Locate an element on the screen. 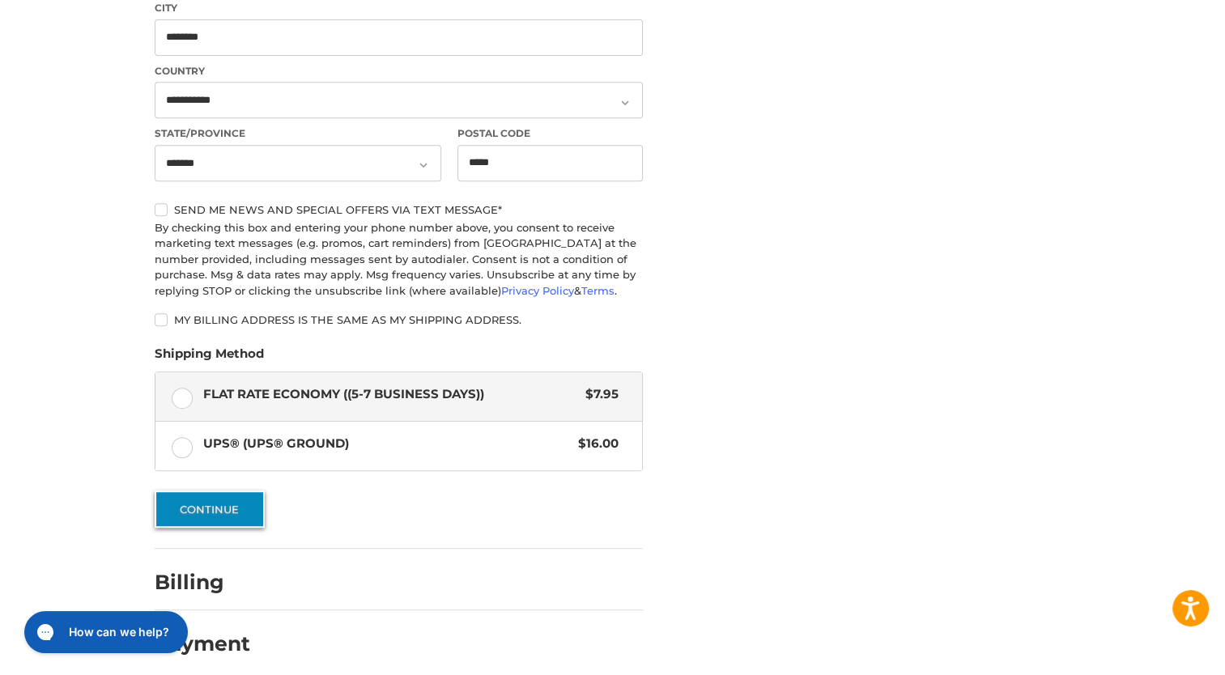  div: By checking this box and entering your phone number above, you consent to receive marketing text ... is located at coordinates (398, 260).